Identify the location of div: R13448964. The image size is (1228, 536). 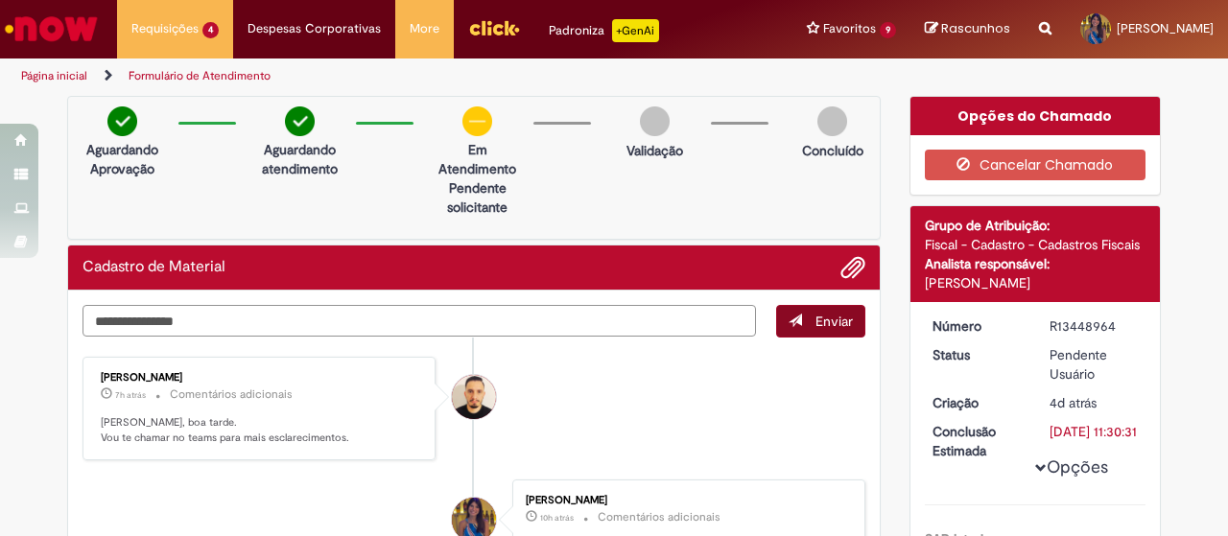
(1094, 326).